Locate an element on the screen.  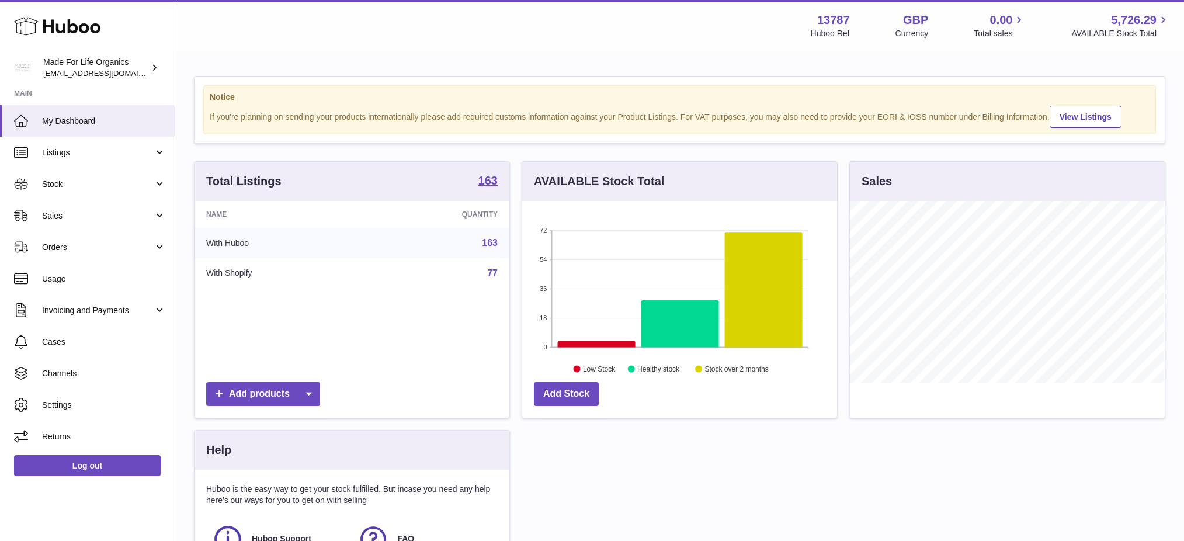
div: If you're planning on sending your products internationally please add required customs informati... is located at coordinates (679, 116).